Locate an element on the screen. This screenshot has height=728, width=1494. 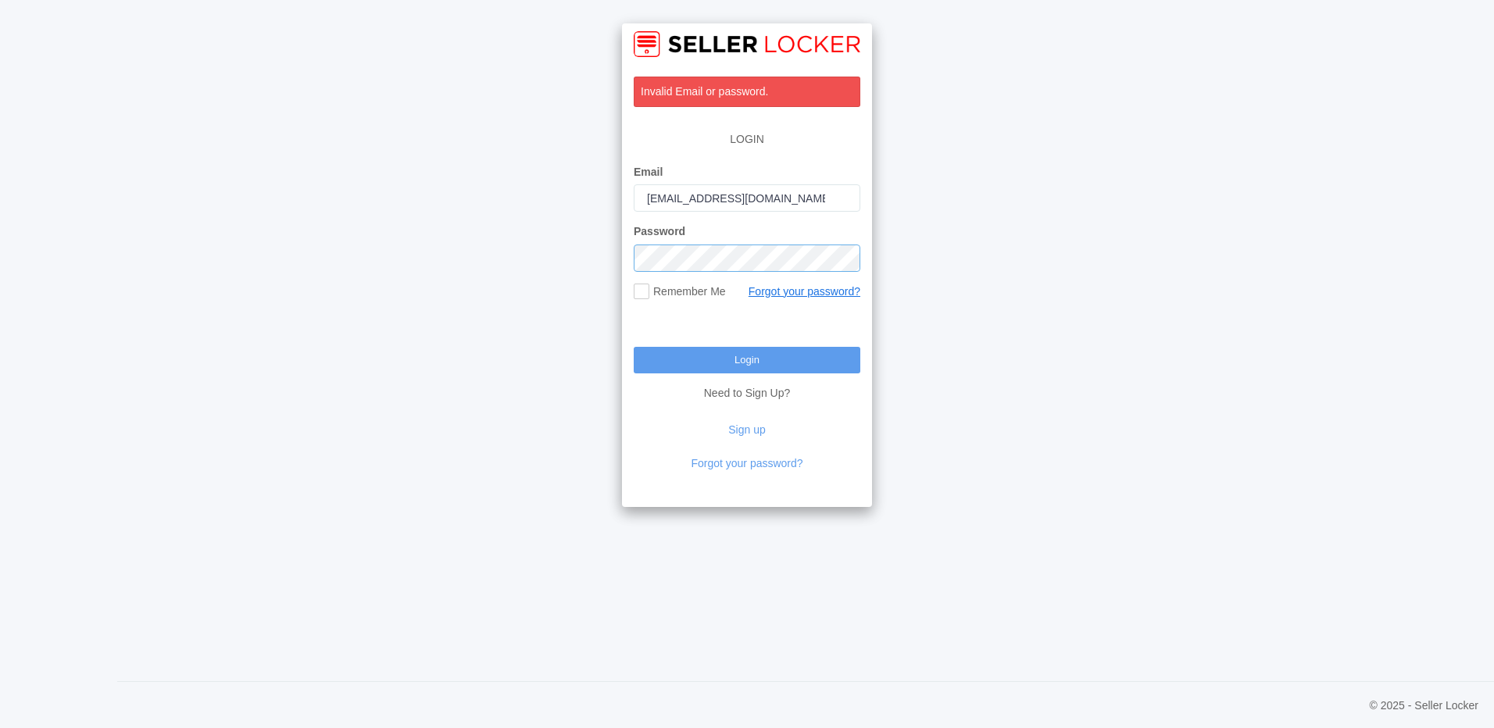
p: LOGIN is located at coordinates (747, 139).